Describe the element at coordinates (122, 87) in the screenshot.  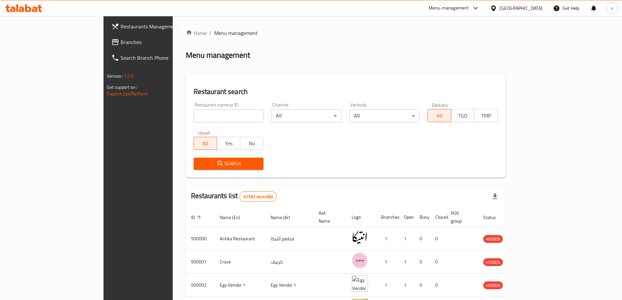
I see `span: Get support on:` at that location.